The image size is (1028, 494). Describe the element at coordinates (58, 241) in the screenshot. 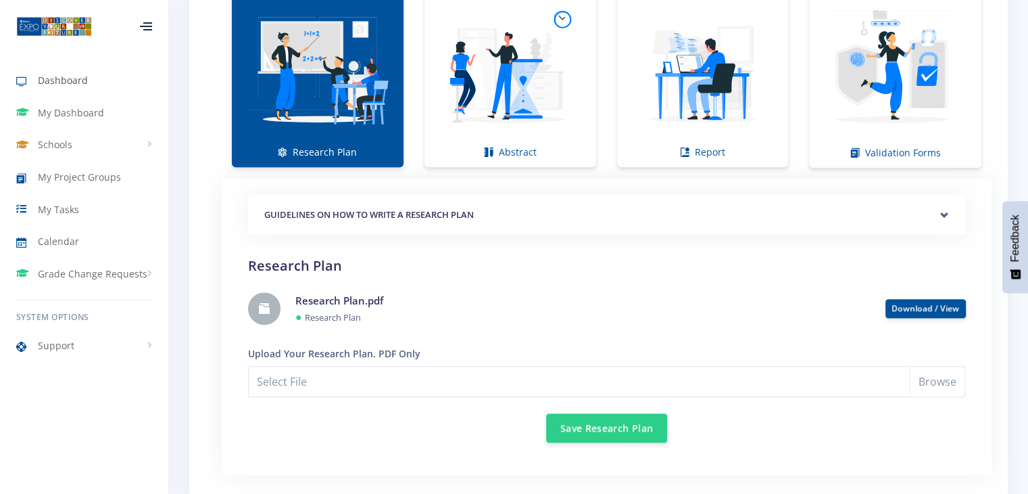

I see `span: Calendar` at that location.